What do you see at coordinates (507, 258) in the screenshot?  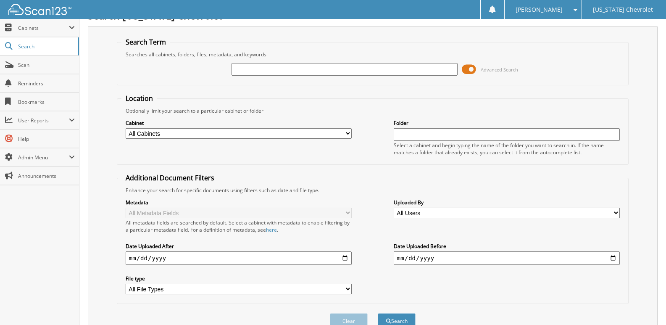 I see `input: end` at bounding box center [507, 258].